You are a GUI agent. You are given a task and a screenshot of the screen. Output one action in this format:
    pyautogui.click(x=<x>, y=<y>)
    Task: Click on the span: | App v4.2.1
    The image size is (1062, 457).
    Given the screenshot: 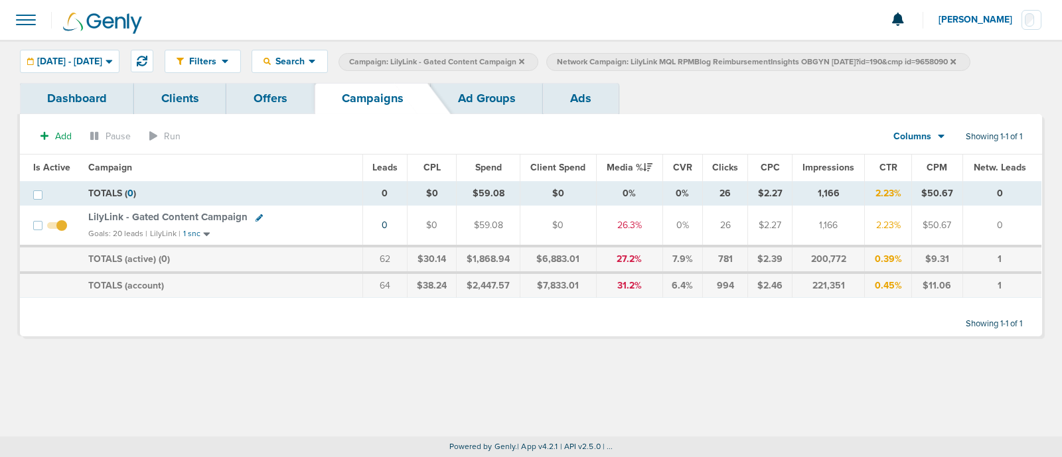 What is the action you would take?
    pyautogui.click(x=537, y=447)
    